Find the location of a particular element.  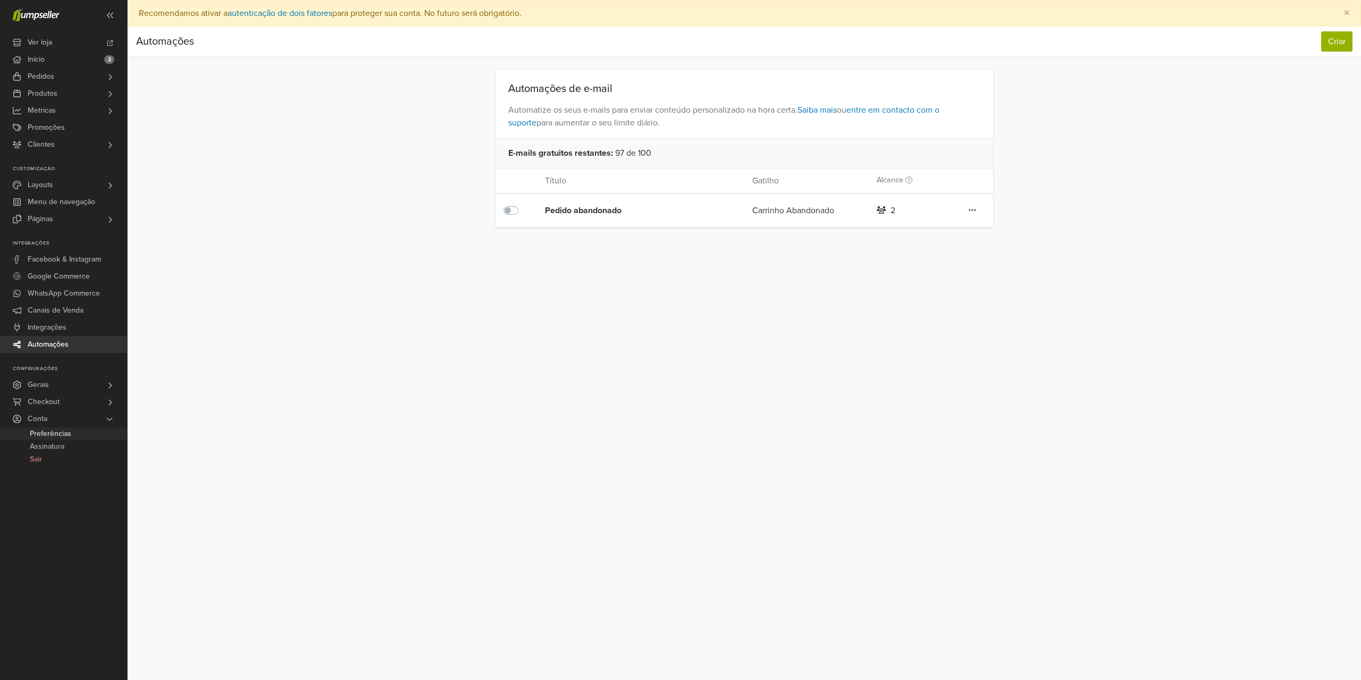

span: WhatsApp Commerce is located at coordinates (64, 293).